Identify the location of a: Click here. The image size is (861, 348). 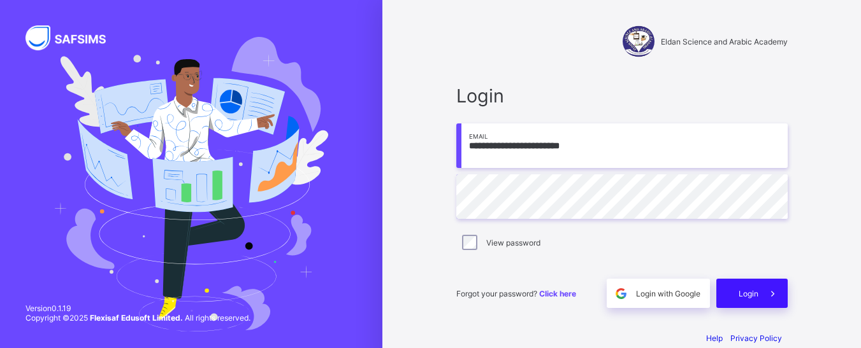
(557, 294).